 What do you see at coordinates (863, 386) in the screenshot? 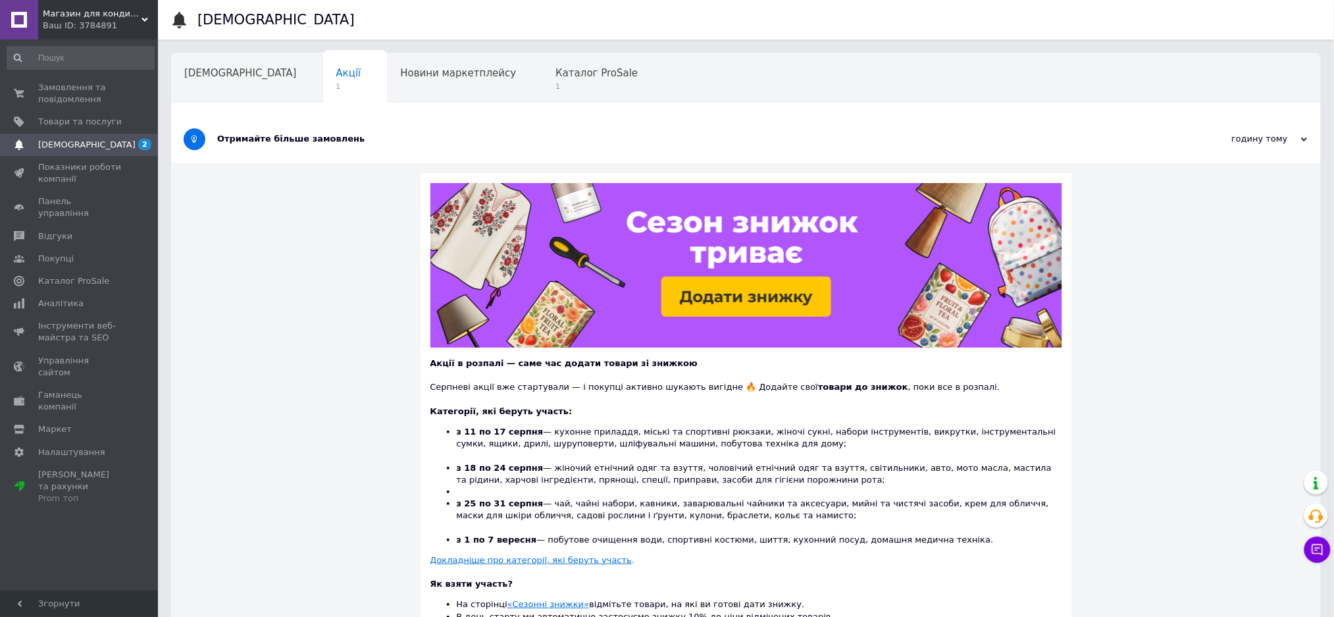
I see `b: товари до знижок` at bounding box center [863, 386].